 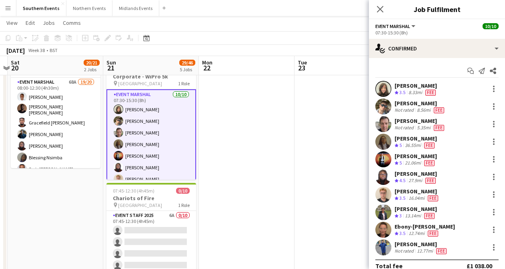 What do you see at coordinates (187, 62) in the screenshot?
I see `span: 29/46` at bounding box center [187, 62].